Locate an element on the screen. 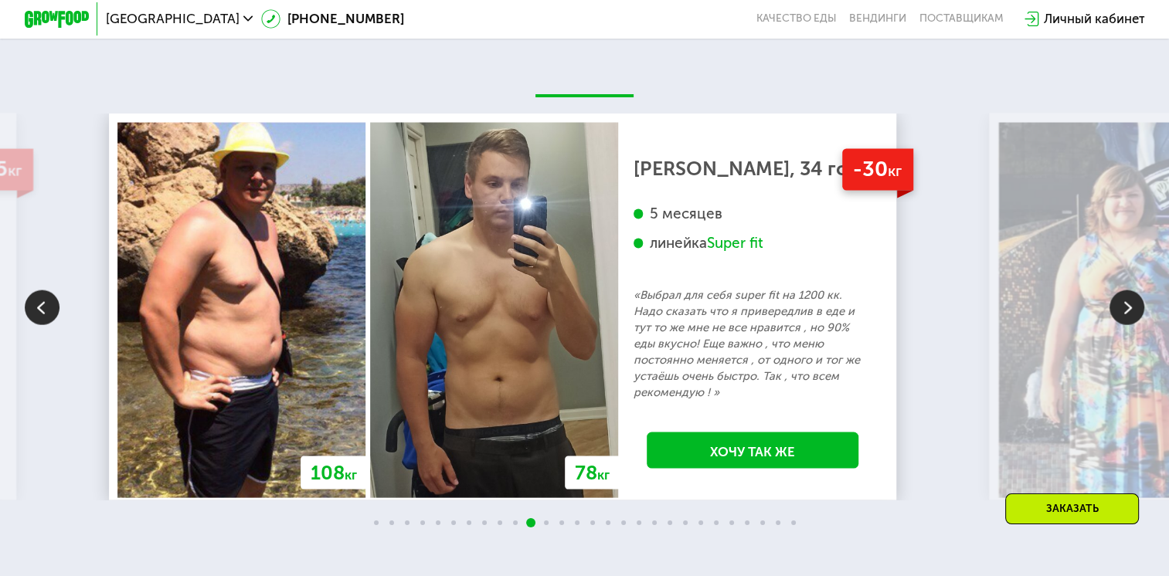 The width and height of the screenshot is (1169, 576). div: -30 is located at coordinates (877, 170).